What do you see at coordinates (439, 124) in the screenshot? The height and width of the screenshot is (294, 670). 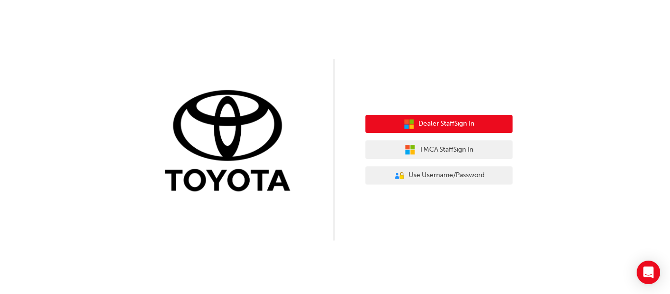 I see `button: Dealer StaffSign In` at bounding box center [439, 124].